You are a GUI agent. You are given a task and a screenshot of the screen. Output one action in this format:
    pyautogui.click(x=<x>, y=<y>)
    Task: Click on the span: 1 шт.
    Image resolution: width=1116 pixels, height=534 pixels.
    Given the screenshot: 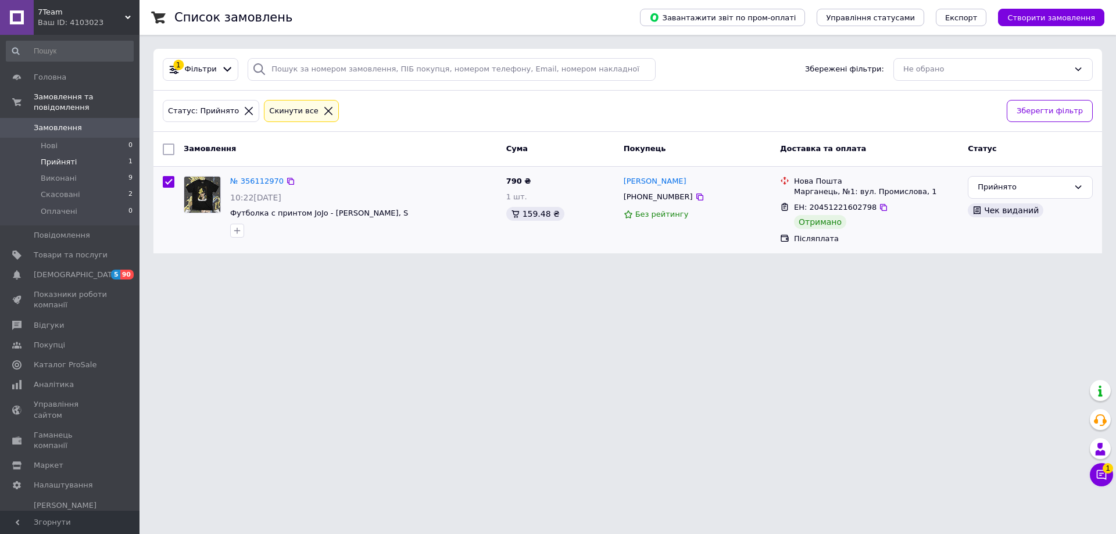 What is the action you would take?
    pyautogui.click(x=517, y=197)
    